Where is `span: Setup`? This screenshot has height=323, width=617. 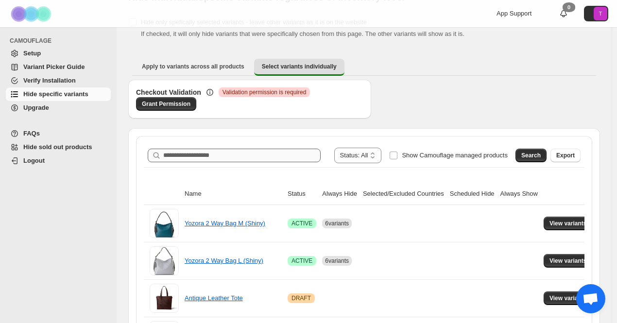
span: Setup is located at coordinates (32, 53).